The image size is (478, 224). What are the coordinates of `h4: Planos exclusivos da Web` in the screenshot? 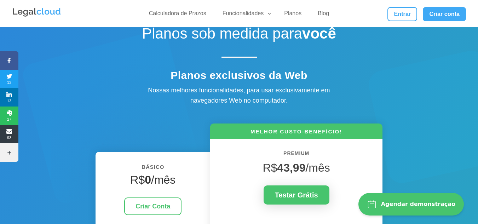 It's located at (239, 77).